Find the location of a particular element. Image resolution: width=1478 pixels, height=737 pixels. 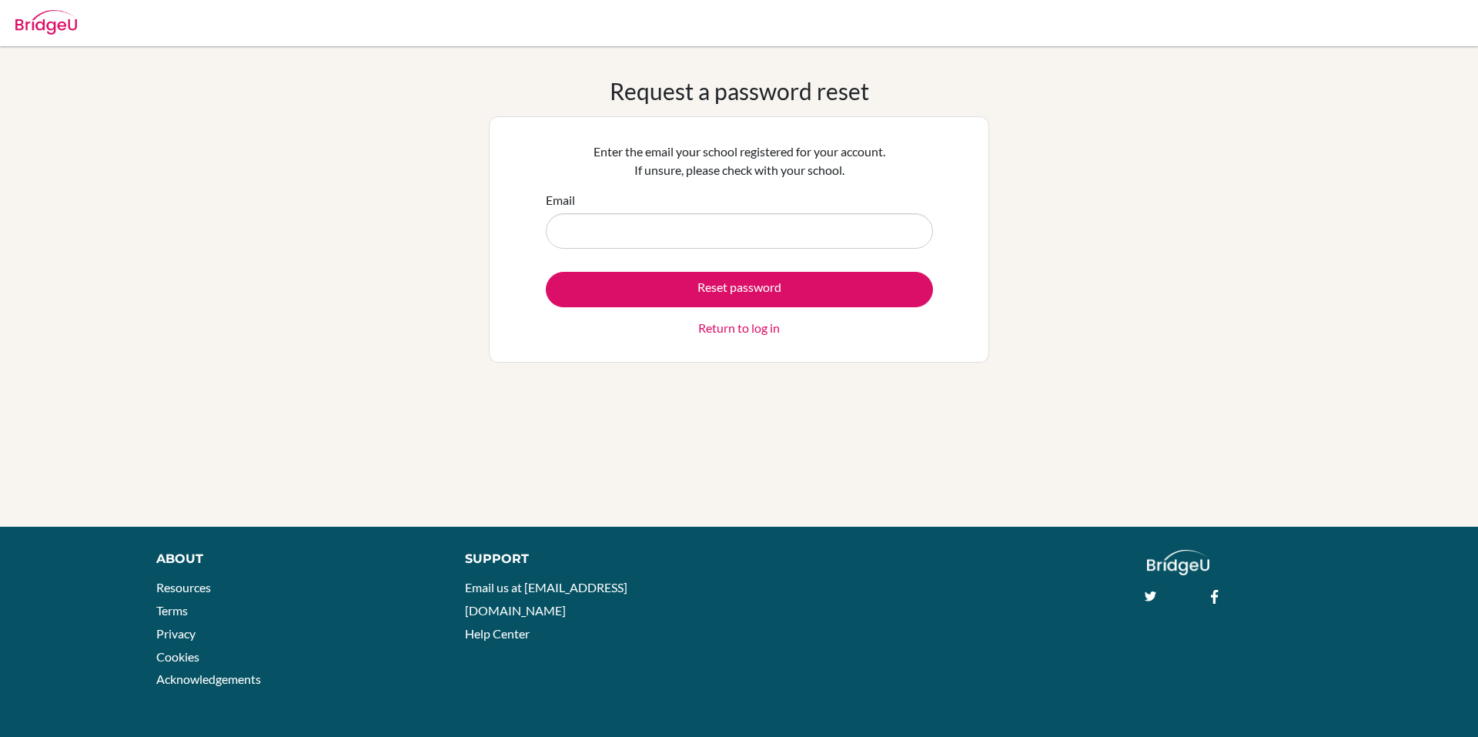

div: About is located at coordinates (293, 559).